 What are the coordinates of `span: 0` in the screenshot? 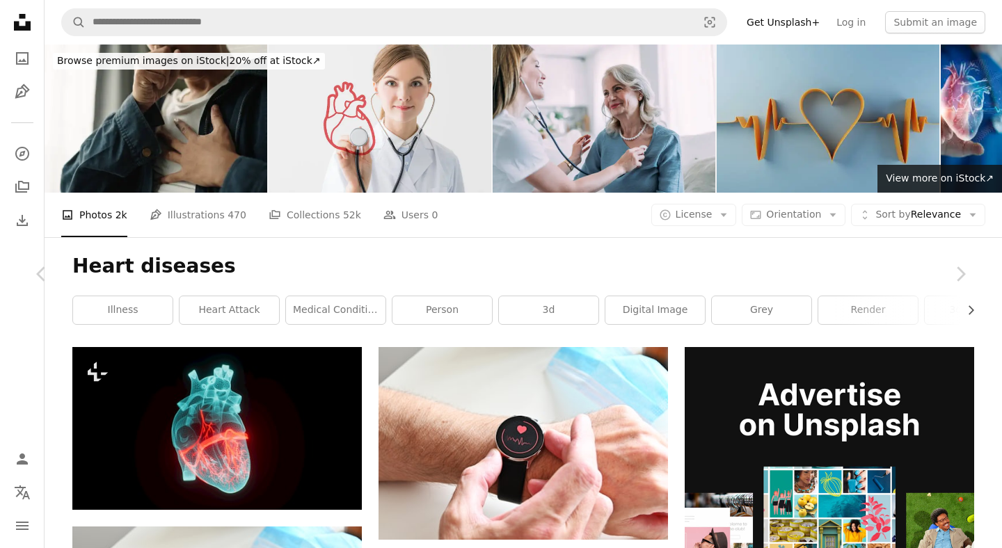 It's located at (435, 215).